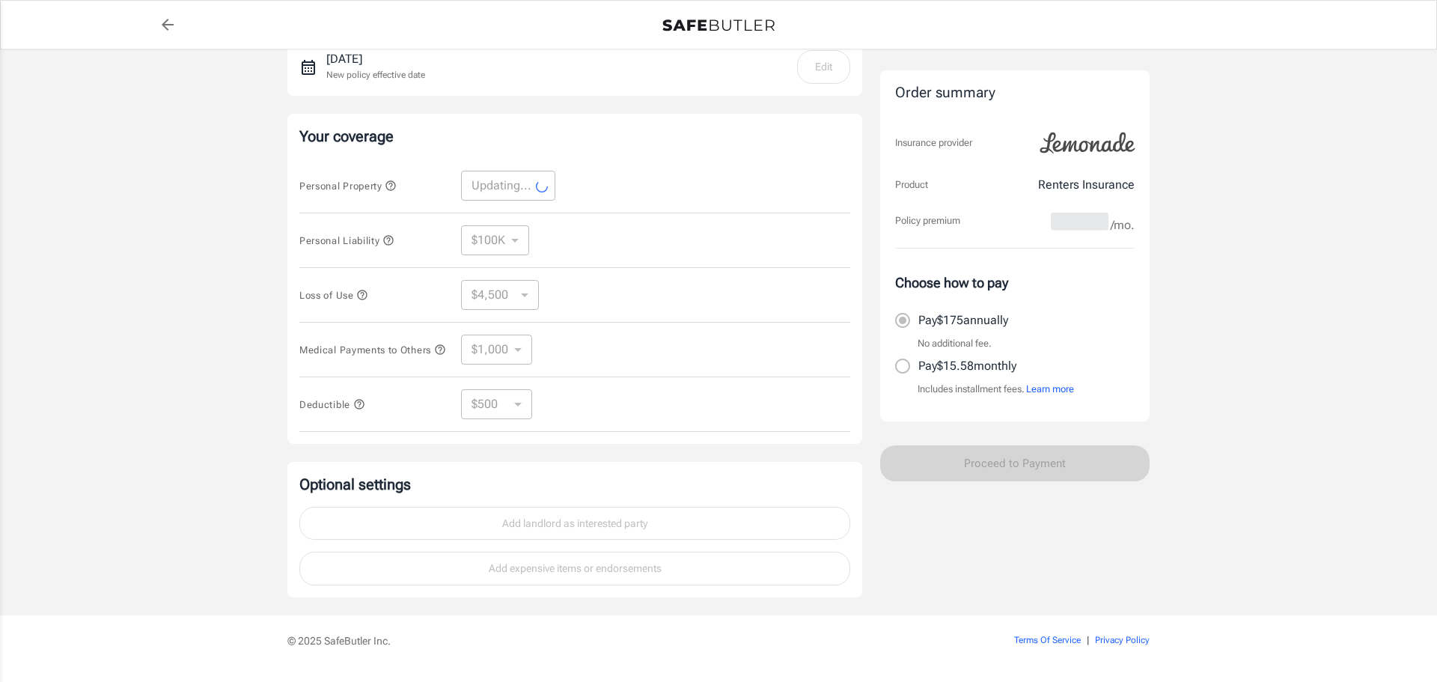  I want to click on p: Insurance provider, so click(933, 143).